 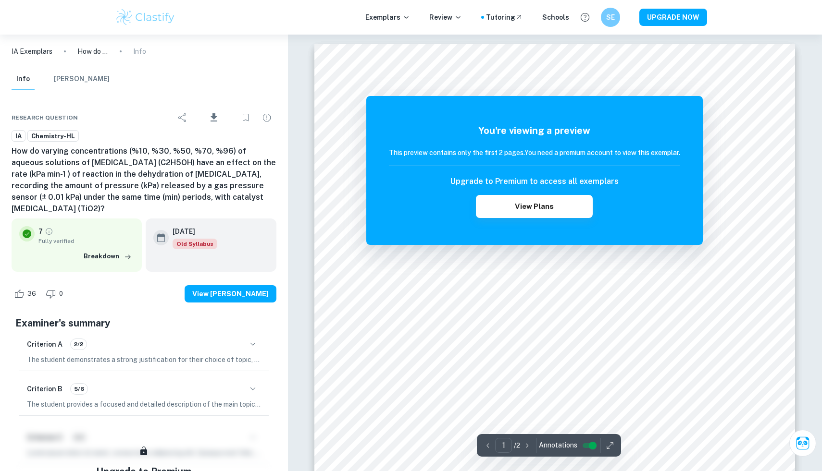 I want to click on a: IA Exemplars, so click(x=32, y=51).